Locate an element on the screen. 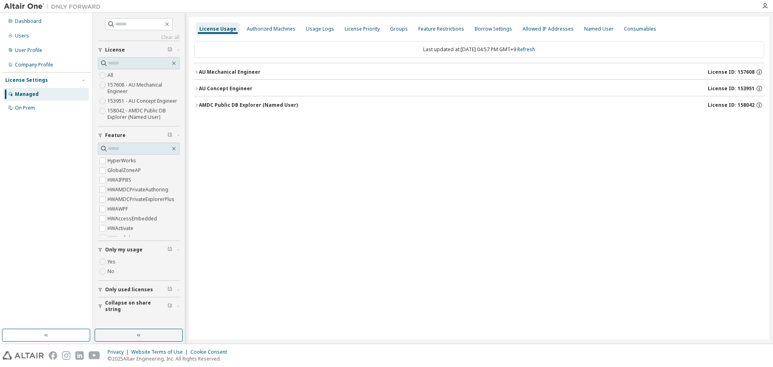 The width and height of the screenshot is (773, 367). div: Named User is located at coordinates (598, 29).